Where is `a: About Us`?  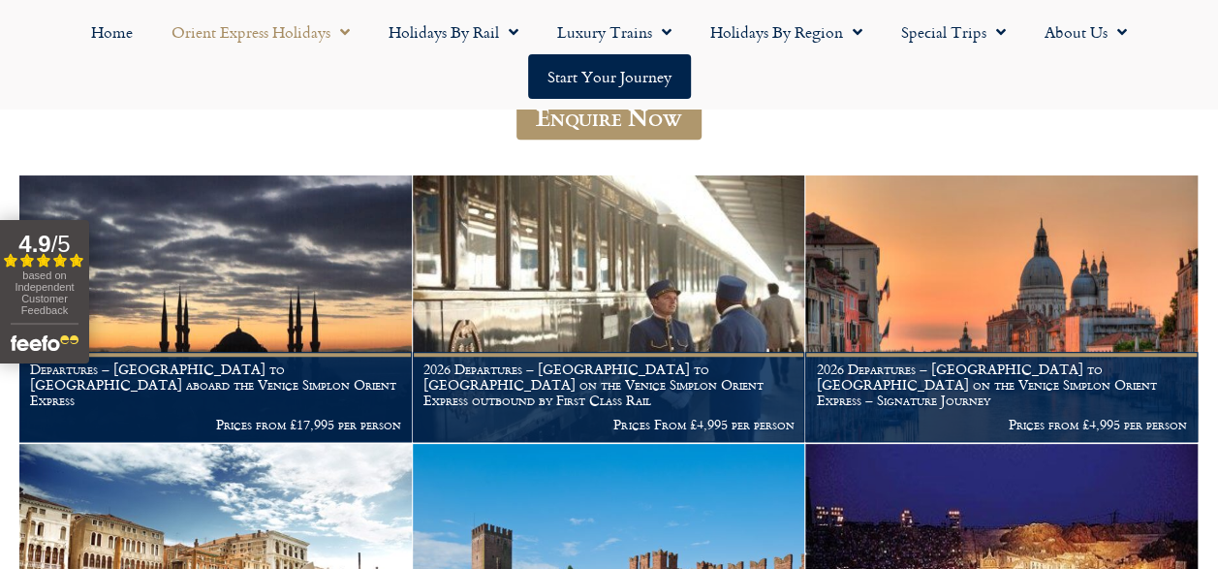
a: About Us is located at coordinates (1086, 32).